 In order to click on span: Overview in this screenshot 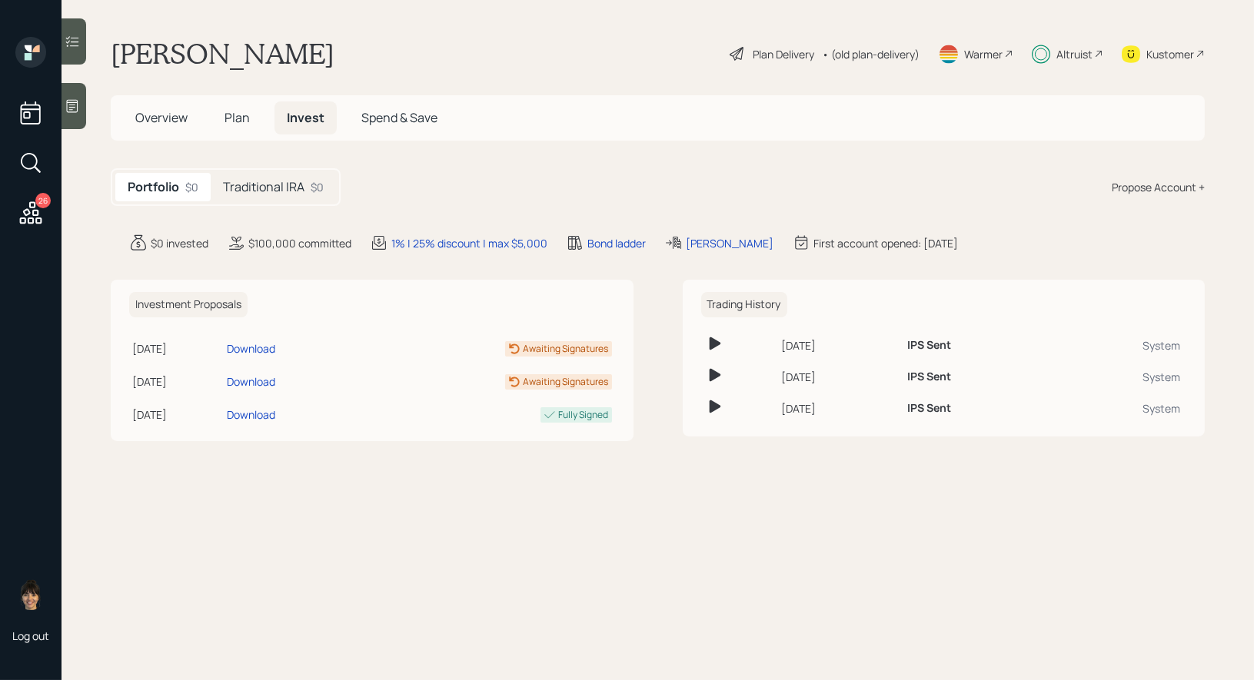, I will do `click(161, 118)`.